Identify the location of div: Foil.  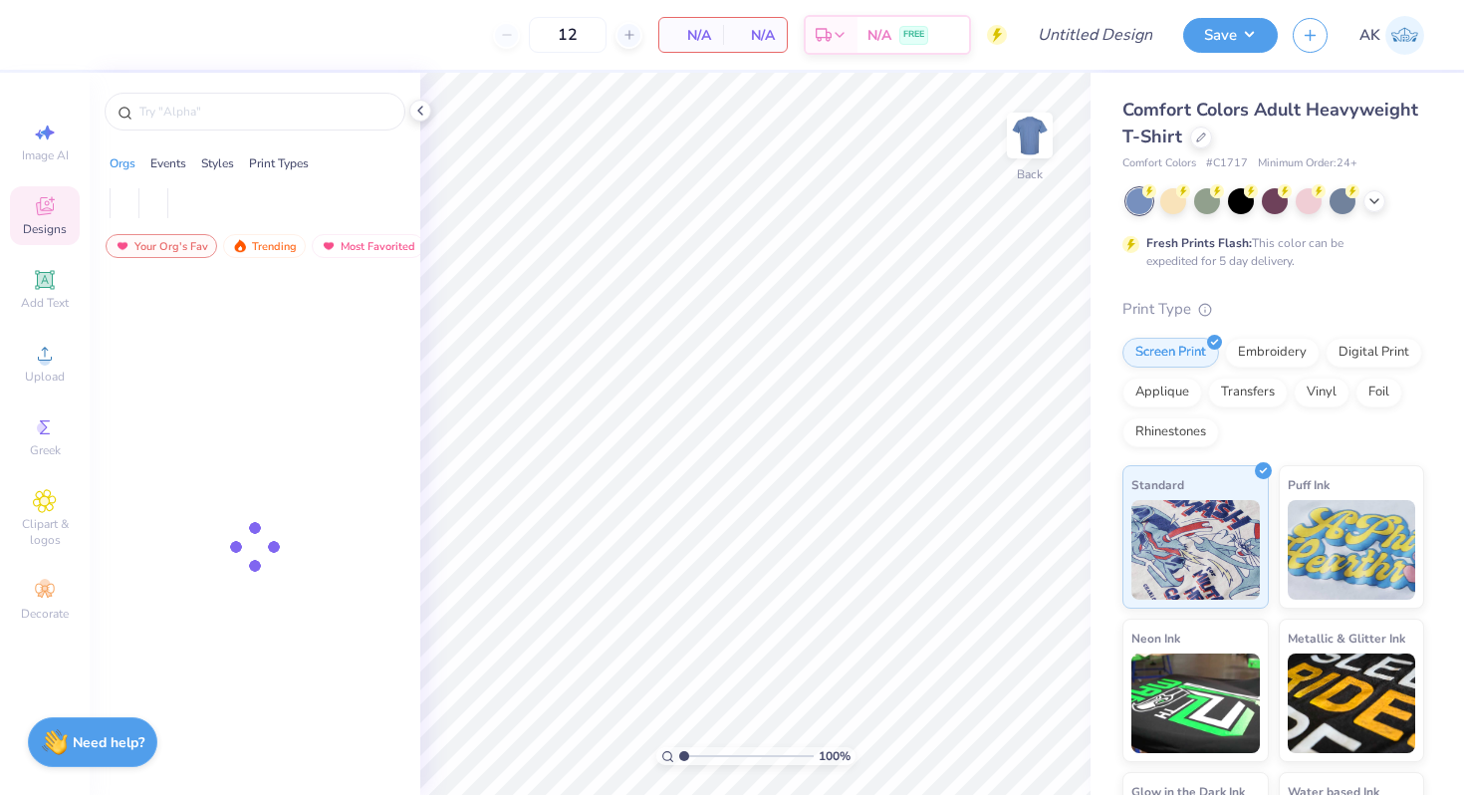
(1378, 392).